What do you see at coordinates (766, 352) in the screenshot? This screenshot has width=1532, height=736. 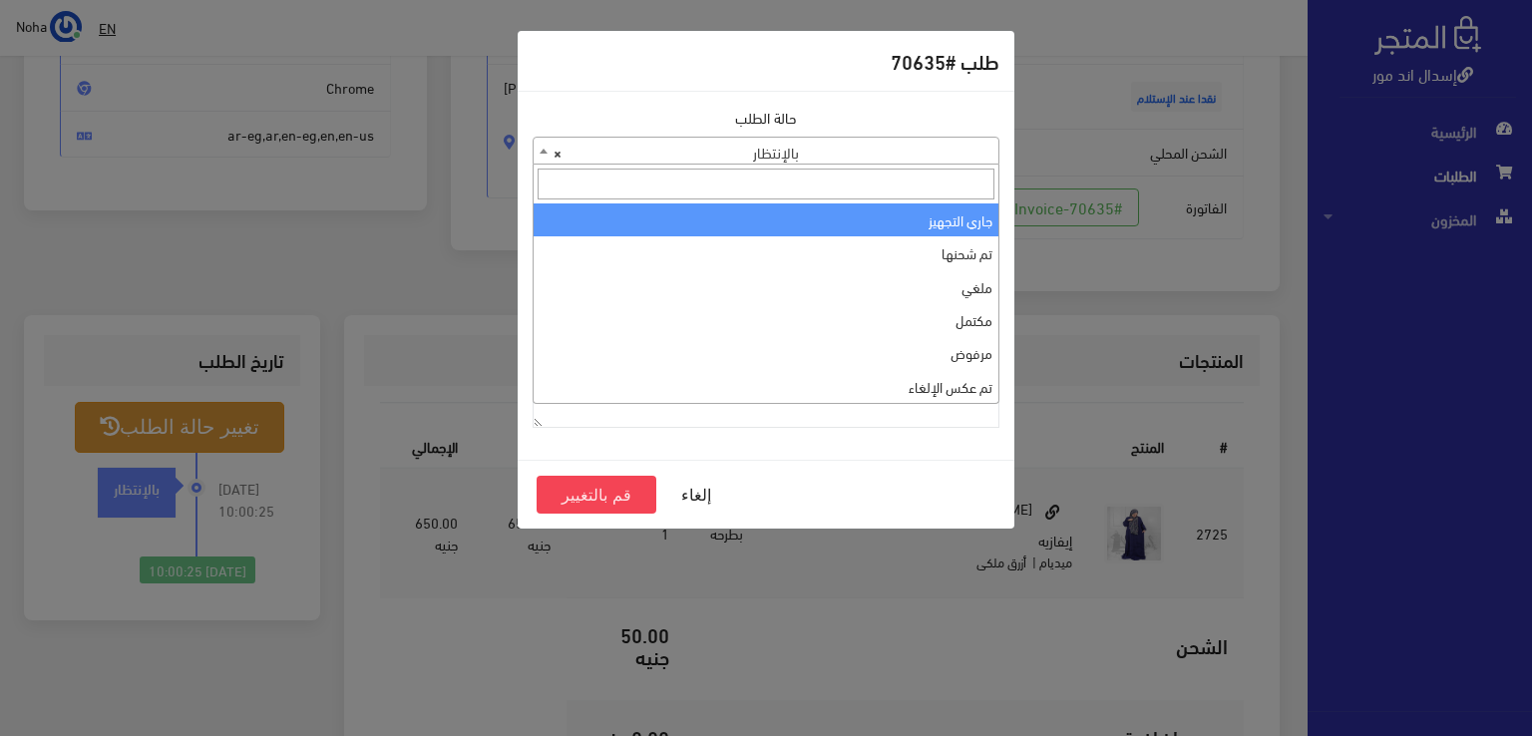 I see `li: مرفوض` at bounding box center [766, 352].